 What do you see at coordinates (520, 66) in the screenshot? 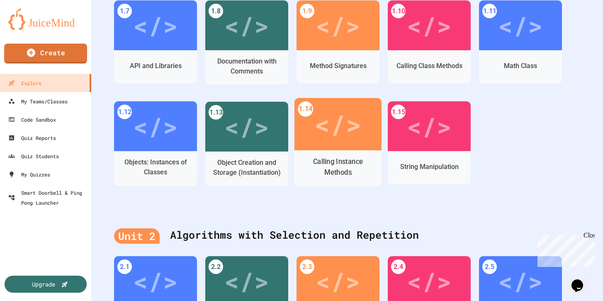
I see `div: Math Class` at bounding box center [520, 66].